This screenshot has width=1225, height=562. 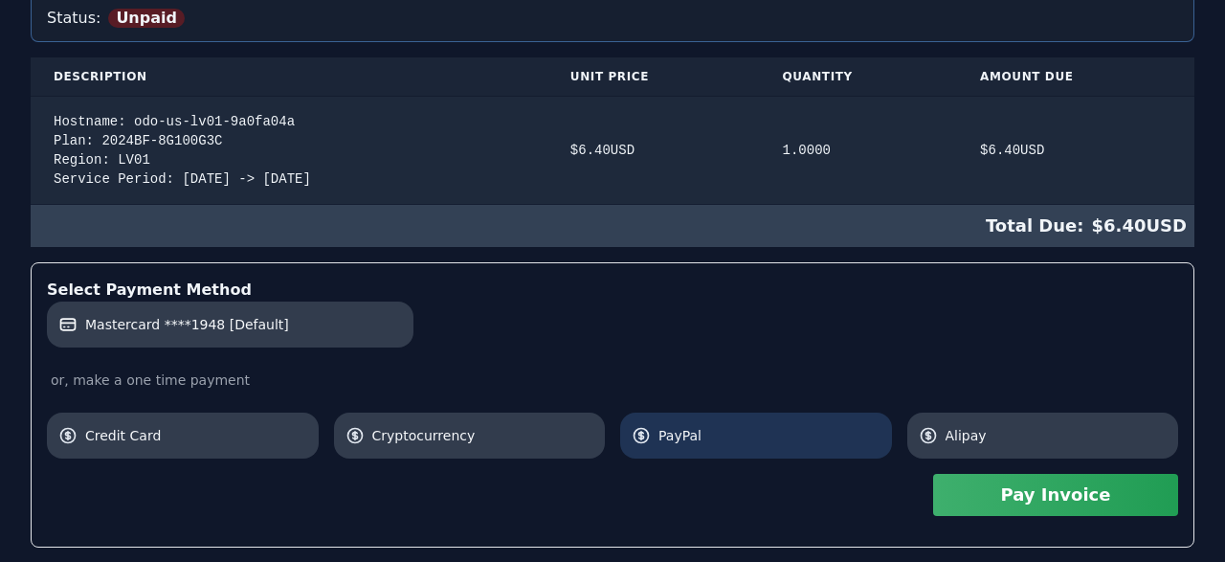 What do you see at coordinates (613, 380) in the screenshot?
I see `div: or, make a one time payment` at bounding box center [613, 380].